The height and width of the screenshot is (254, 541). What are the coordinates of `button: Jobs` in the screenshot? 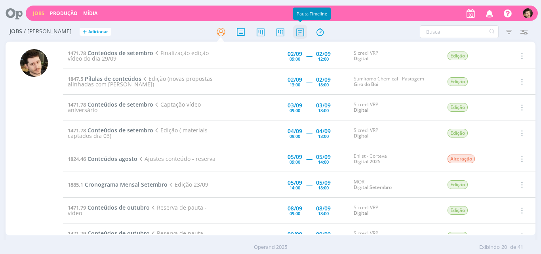 It's located at (38, 13).